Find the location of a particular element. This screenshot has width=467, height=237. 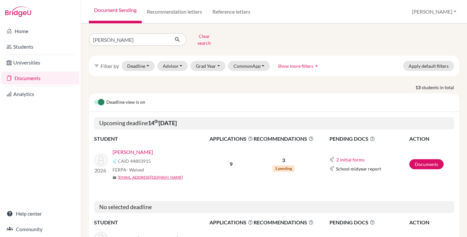

i: arrow_drop_up is located at coordinates (317, 66).